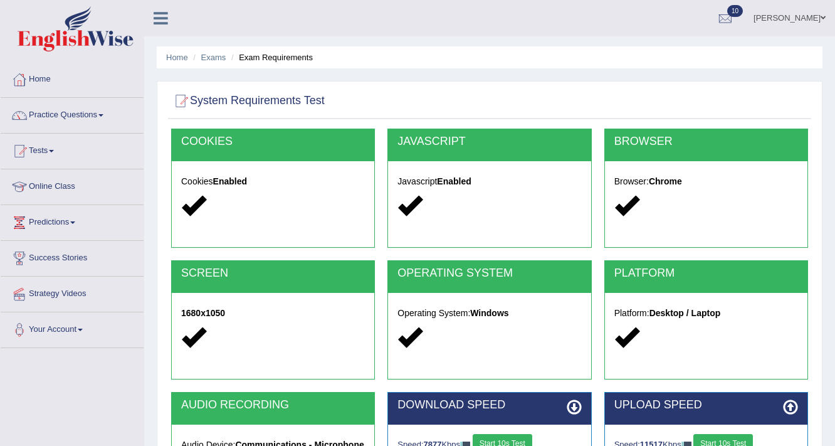 Image resolution: width=835 pixels, height=446 pixels. I want to click on span: 10, so click(734, 11).